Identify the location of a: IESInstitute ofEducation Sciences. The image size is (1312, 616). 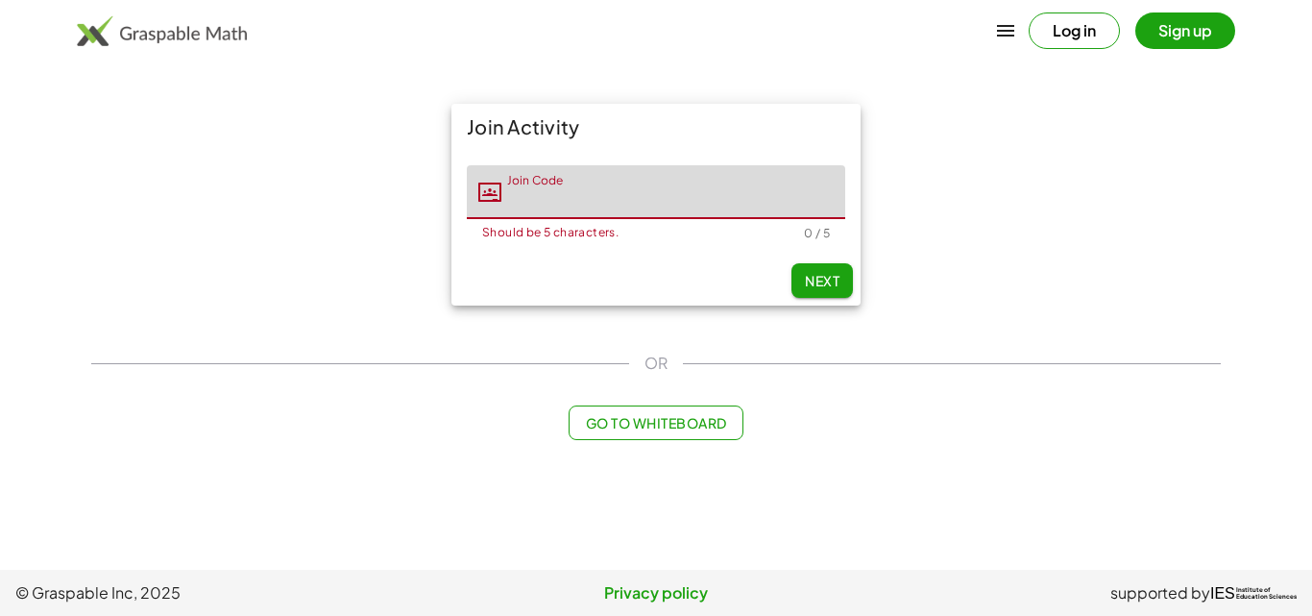
(1254, 593).